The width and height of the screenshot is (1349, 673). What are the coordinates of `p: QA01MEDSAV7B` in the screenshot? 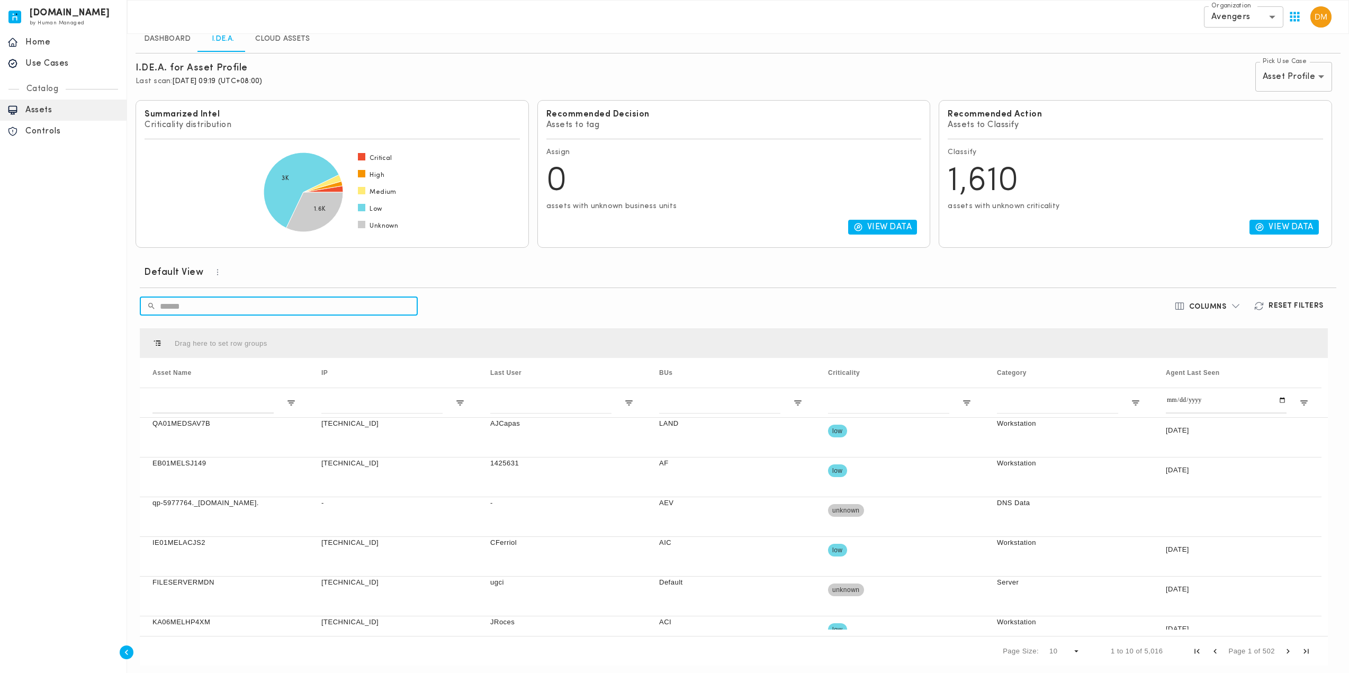 It's located at (224, 424).